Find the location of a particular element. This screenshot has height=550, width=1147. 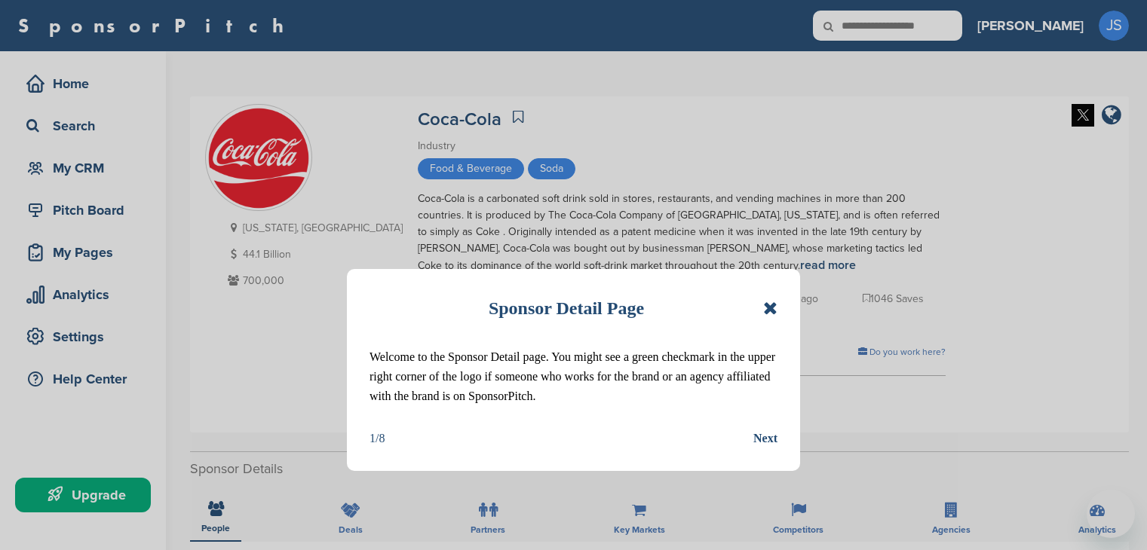

div: Next is located at coordinates (765, 439).